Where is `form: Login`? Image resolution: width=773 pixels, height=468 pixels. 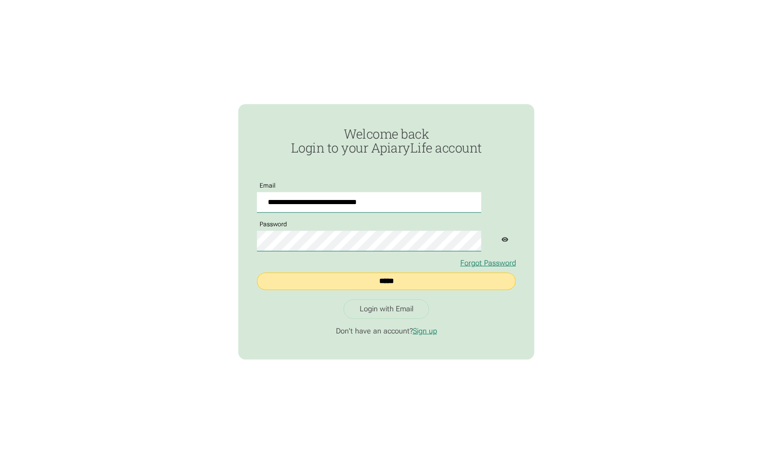
form: Login is located at coordinates (386, 234).